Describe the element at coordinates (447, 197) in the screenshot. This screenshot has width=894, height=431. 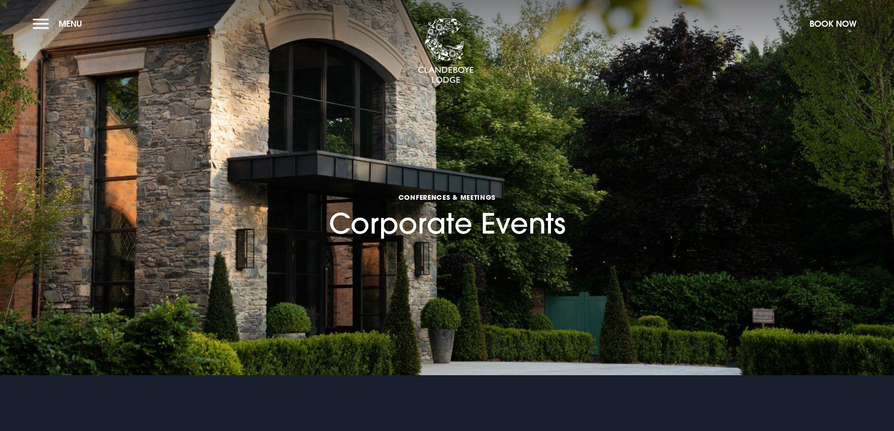
I see `span: Conferences & Meetings` at that location.